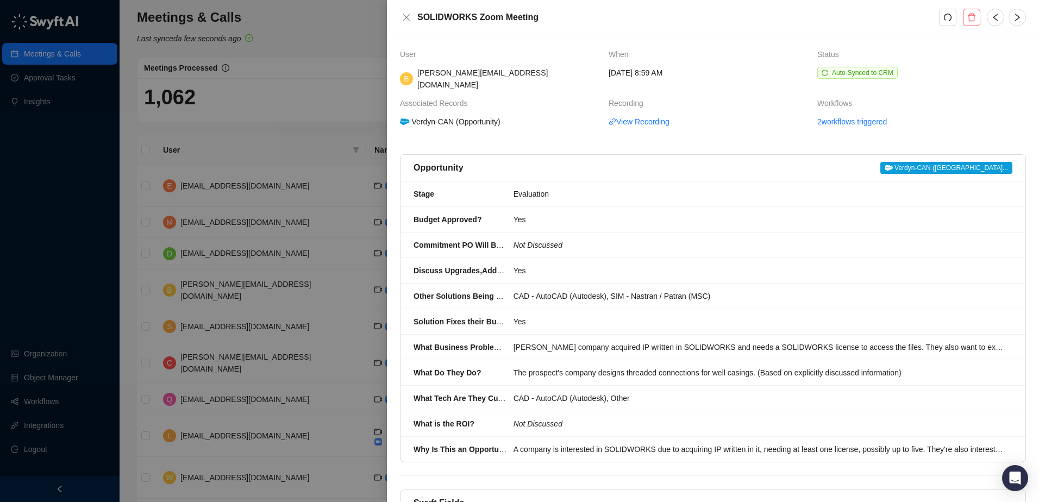 This screenshot has height=502, width=1039. Describe the element at coordinates (760, 194) in the screenshot. I see `div: Evaluation` at that location.